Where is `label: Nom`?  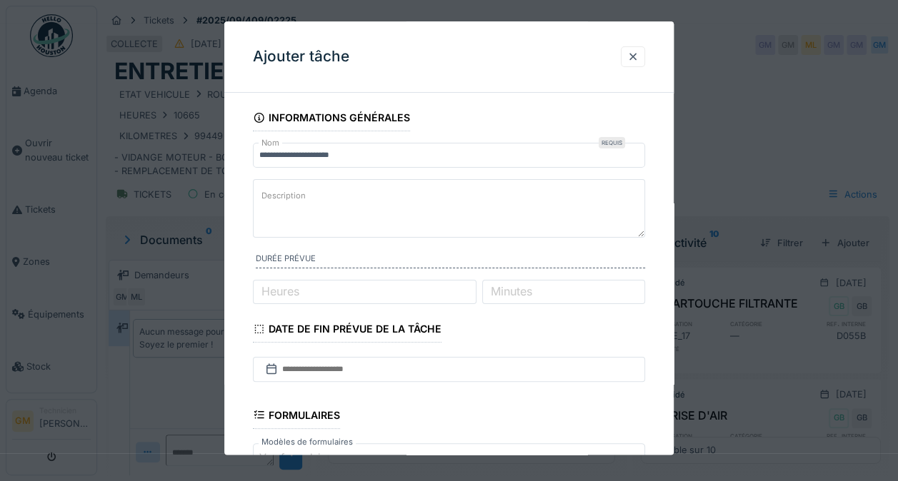 label: Nom is located at coordinates (270, 143).